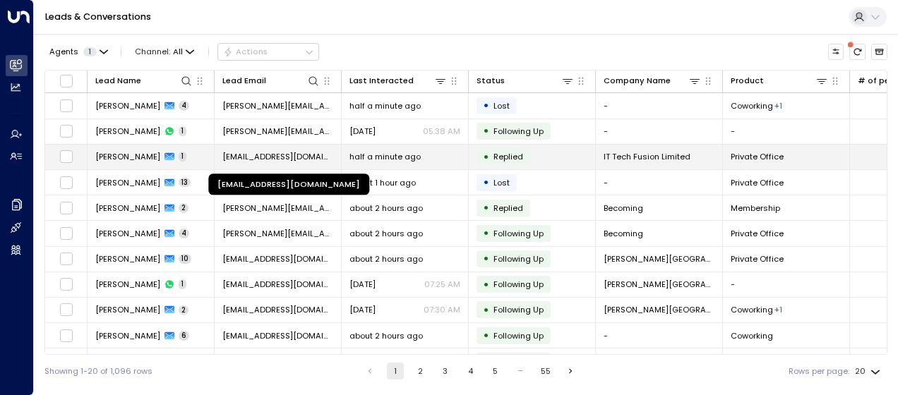  Describe the element at coordinates (819, 371) in the screenshot. I see `label: Rows per page:` at that location.